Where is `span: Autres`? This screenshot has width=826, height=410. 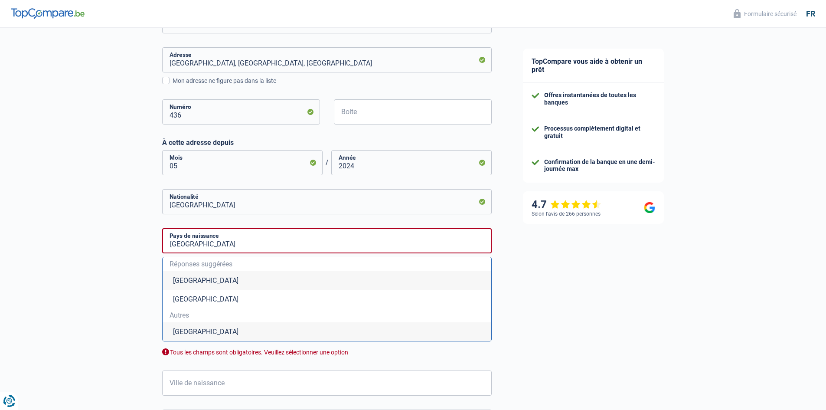
span: Autres is located at coordinates (327, 315).